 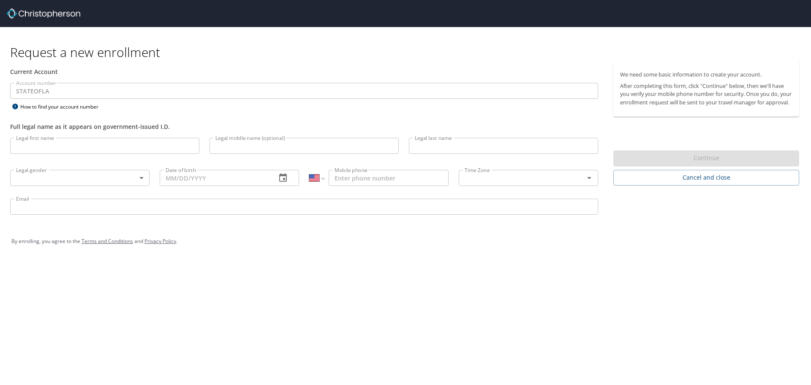 I want to click on input: MM/DD/YYYY, so click(x=215, y=178).